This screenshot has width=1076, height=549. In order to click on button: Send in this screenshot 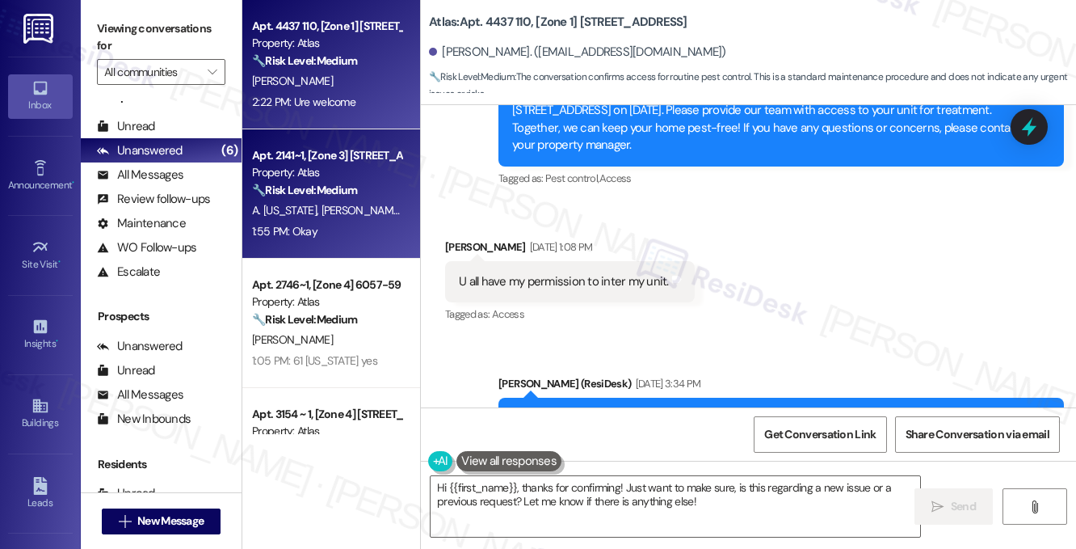, I will do `click(953, 506)`.